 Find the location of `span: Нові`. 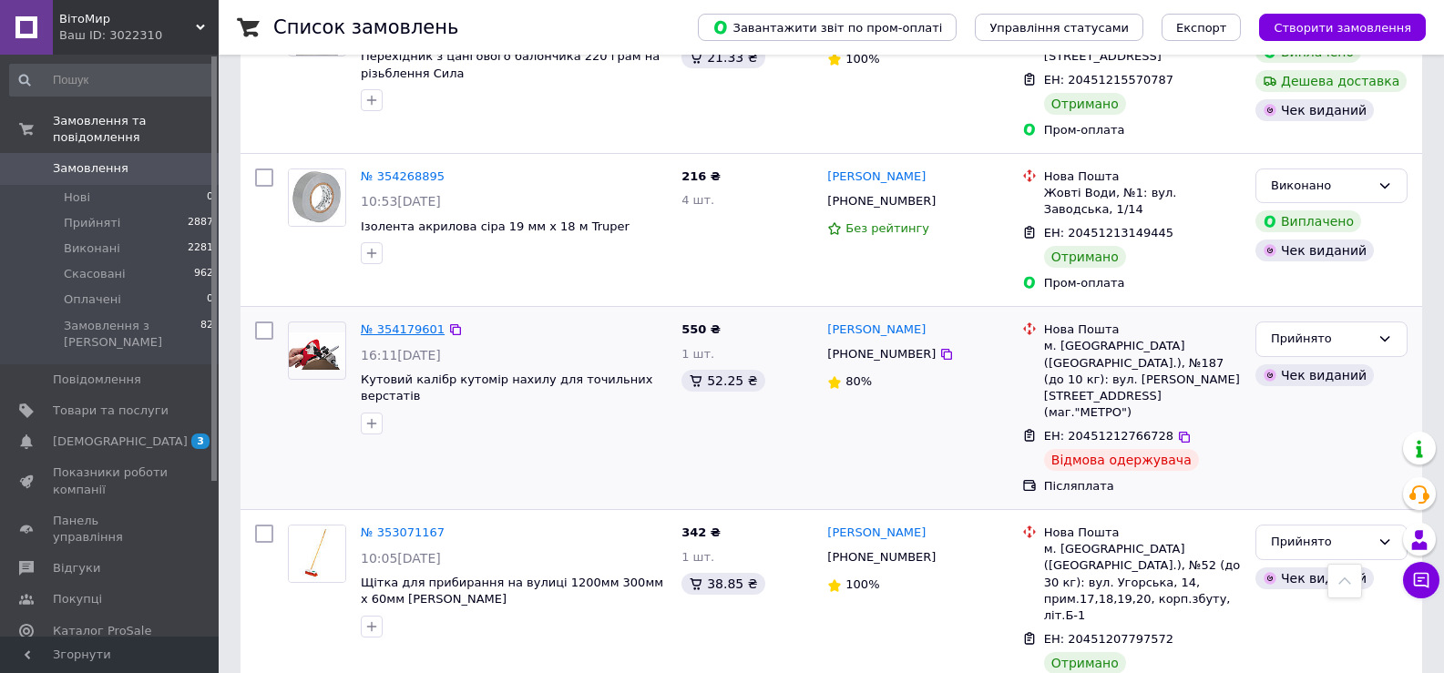

span: Нові is located at coordinates (77, 198).